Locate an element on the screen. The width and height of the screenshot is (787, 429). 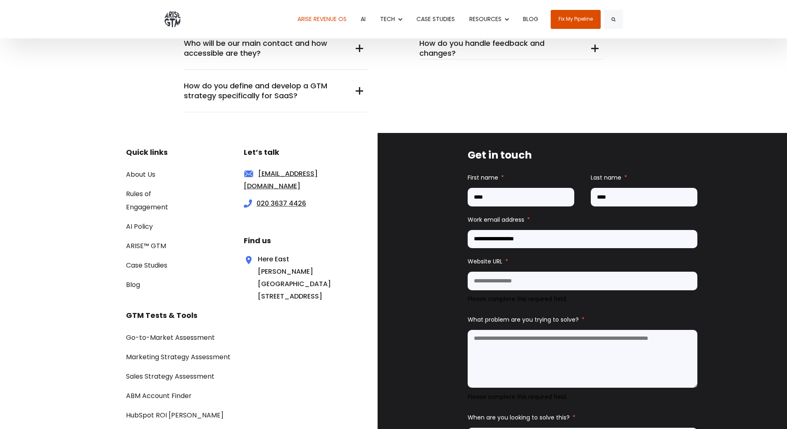
a: AI Policy is located at coordinates (139, 226).